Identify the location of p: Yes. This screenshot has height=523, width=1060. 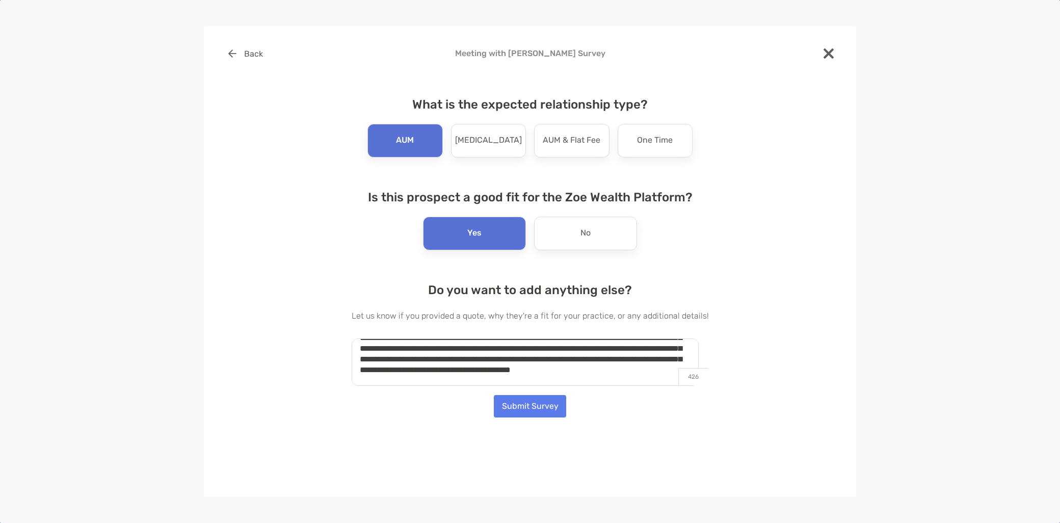
(474, 233).